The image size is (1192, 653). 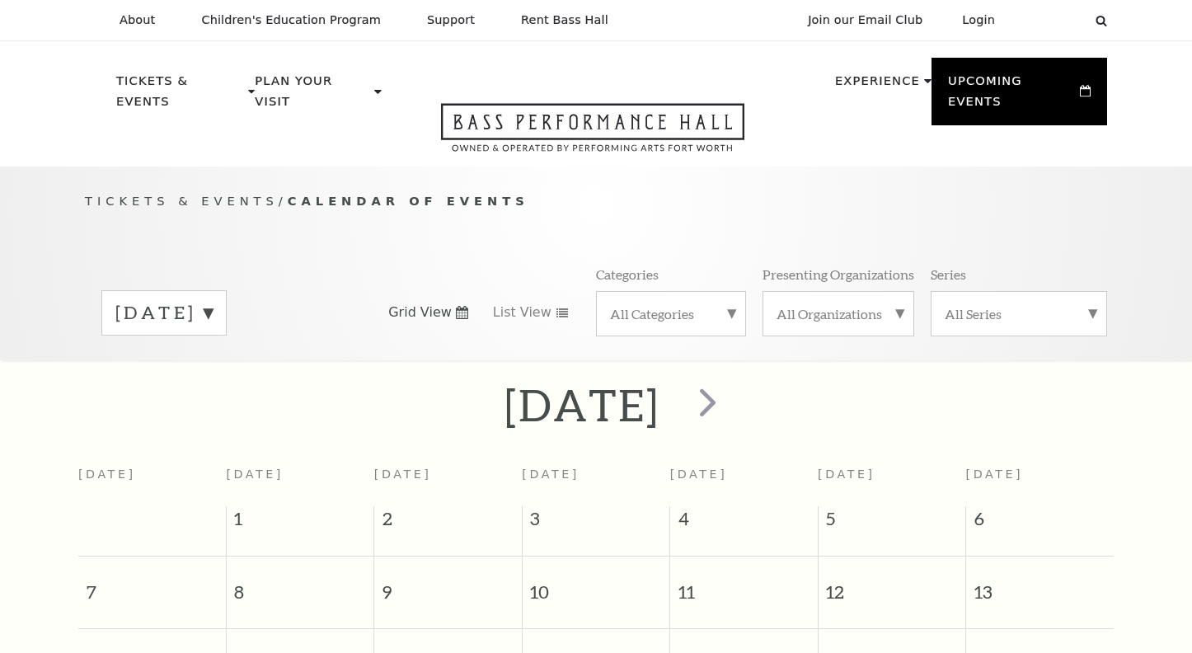 What do you see at coordinates (1019, 313) in the screenshot?
I see `label: All Series` at bounding box center [1019, 313].